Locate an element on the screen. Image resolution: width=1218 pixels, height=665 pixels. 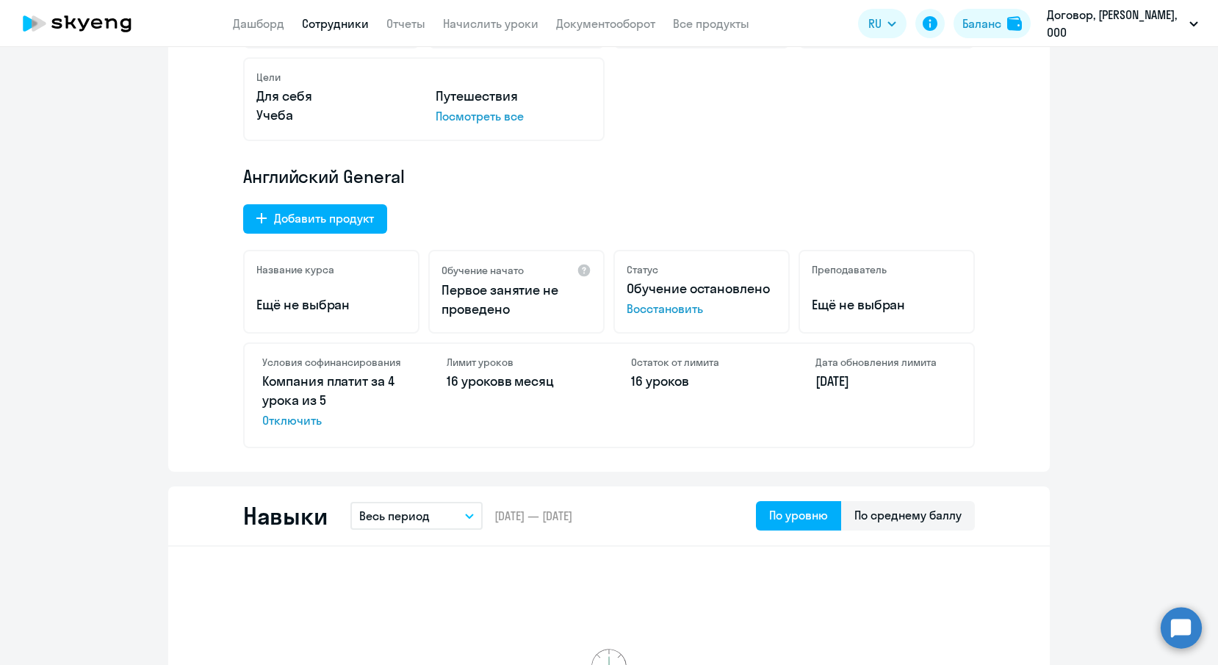
span: Обучение остановлено is located at coordinates (698, 288).